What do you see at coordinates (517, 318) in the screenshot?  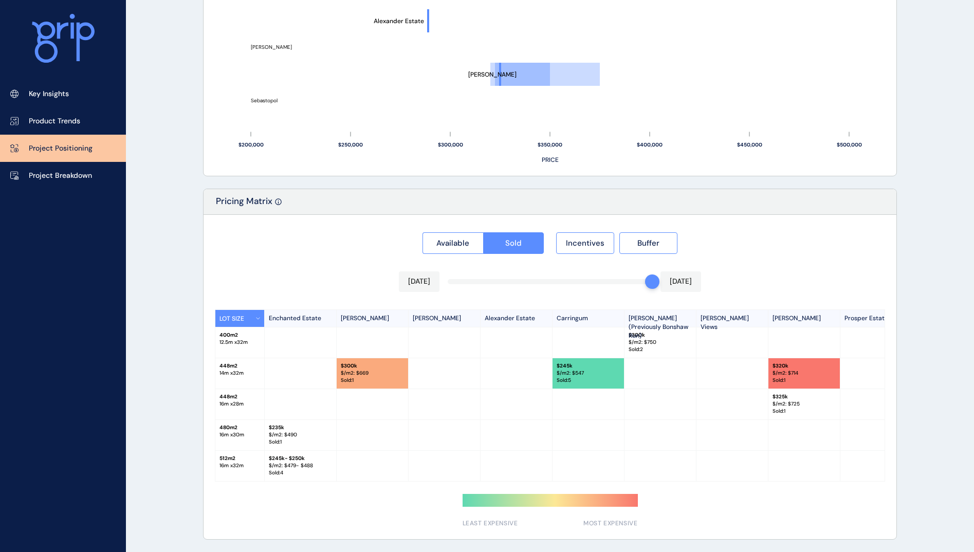 I see `p: Alexander Estate` at bounding box center [517, 318].